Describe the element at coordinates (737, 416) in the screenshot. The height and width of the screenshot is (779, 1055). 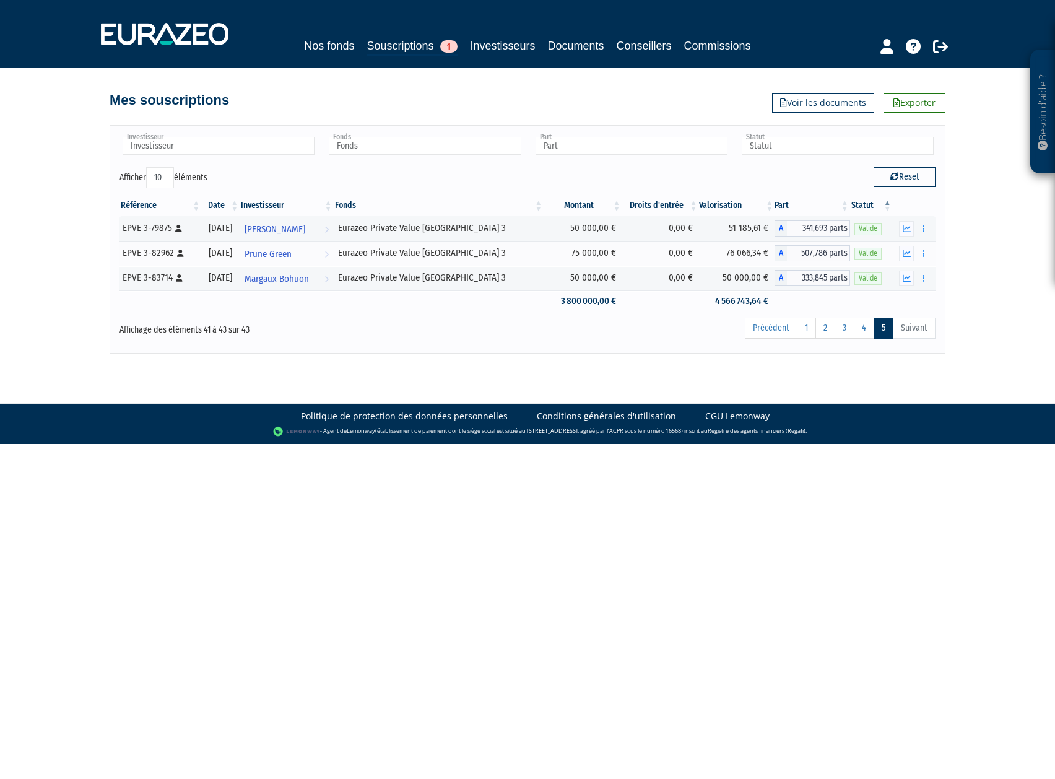
I see `a: CGU Lemonway` at that location.